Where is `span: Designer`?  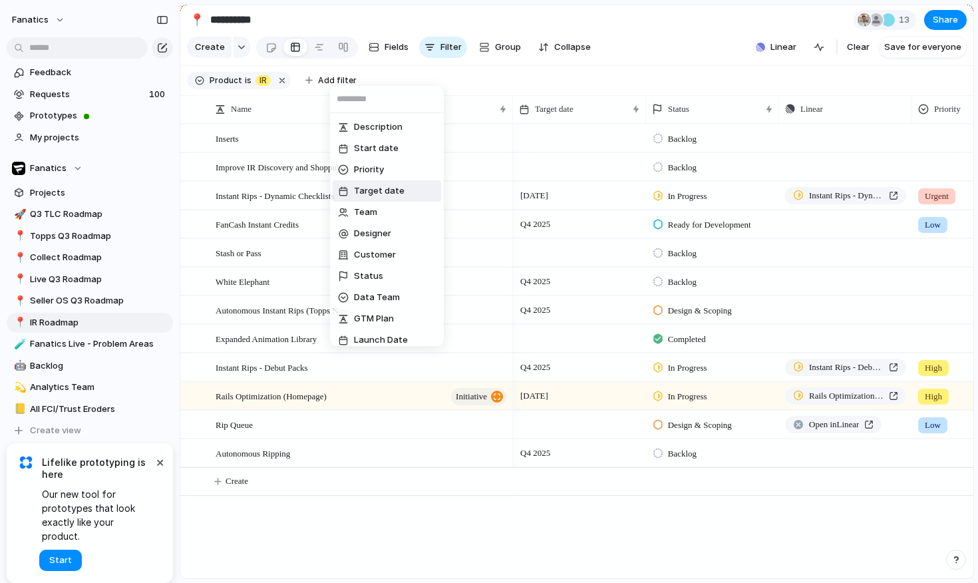 span: Designer is located at coordinates (373, 234).